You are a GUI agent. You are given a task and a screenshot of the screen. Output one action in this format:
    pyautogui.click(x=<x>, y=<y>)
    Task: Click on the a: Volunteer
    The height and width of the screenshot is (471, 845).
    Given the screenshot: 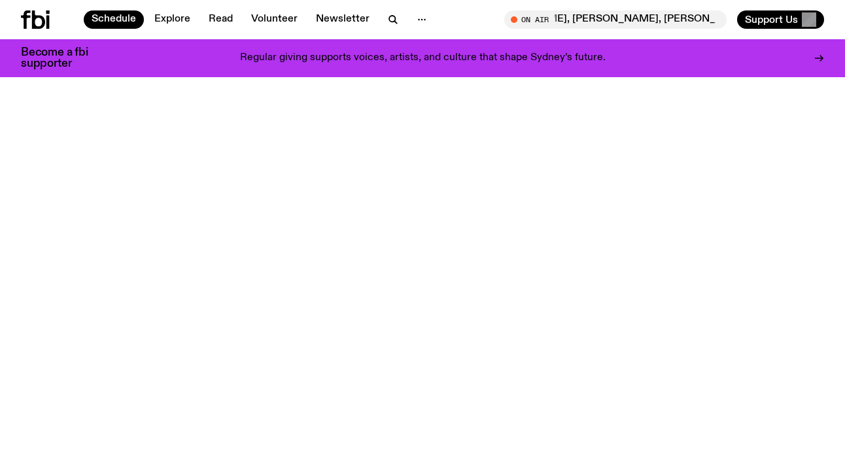 What is the action you would take?
    pyautogui.click(x=274, y=20)
    